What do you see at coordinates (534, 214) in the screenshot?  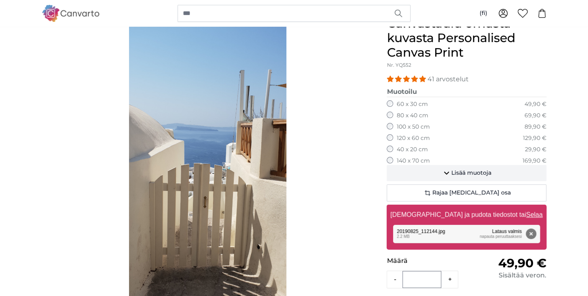 I see `u: Selaa` at bounding box center [534, 214].